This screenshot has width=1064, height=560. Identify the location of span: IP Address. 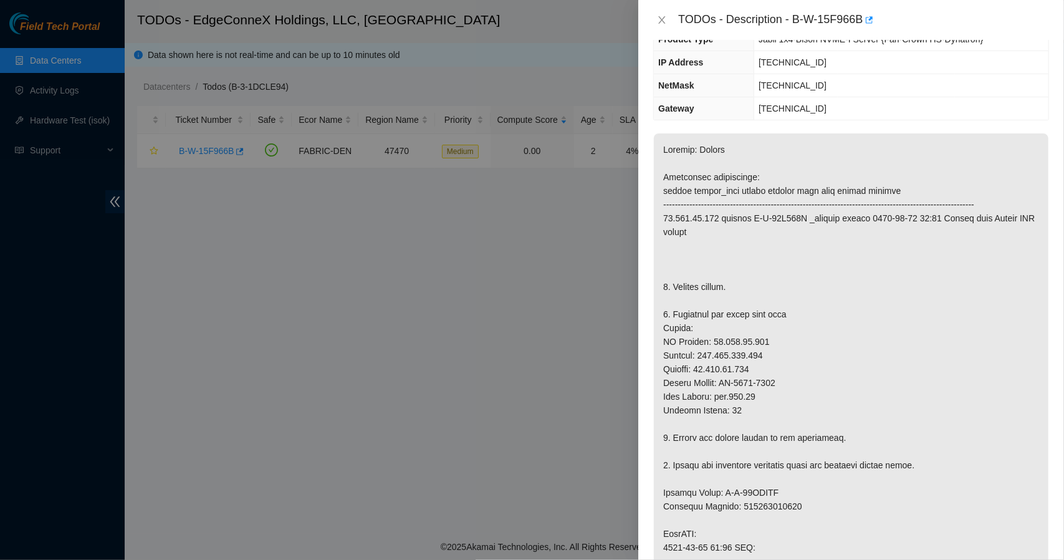
(681, 62).